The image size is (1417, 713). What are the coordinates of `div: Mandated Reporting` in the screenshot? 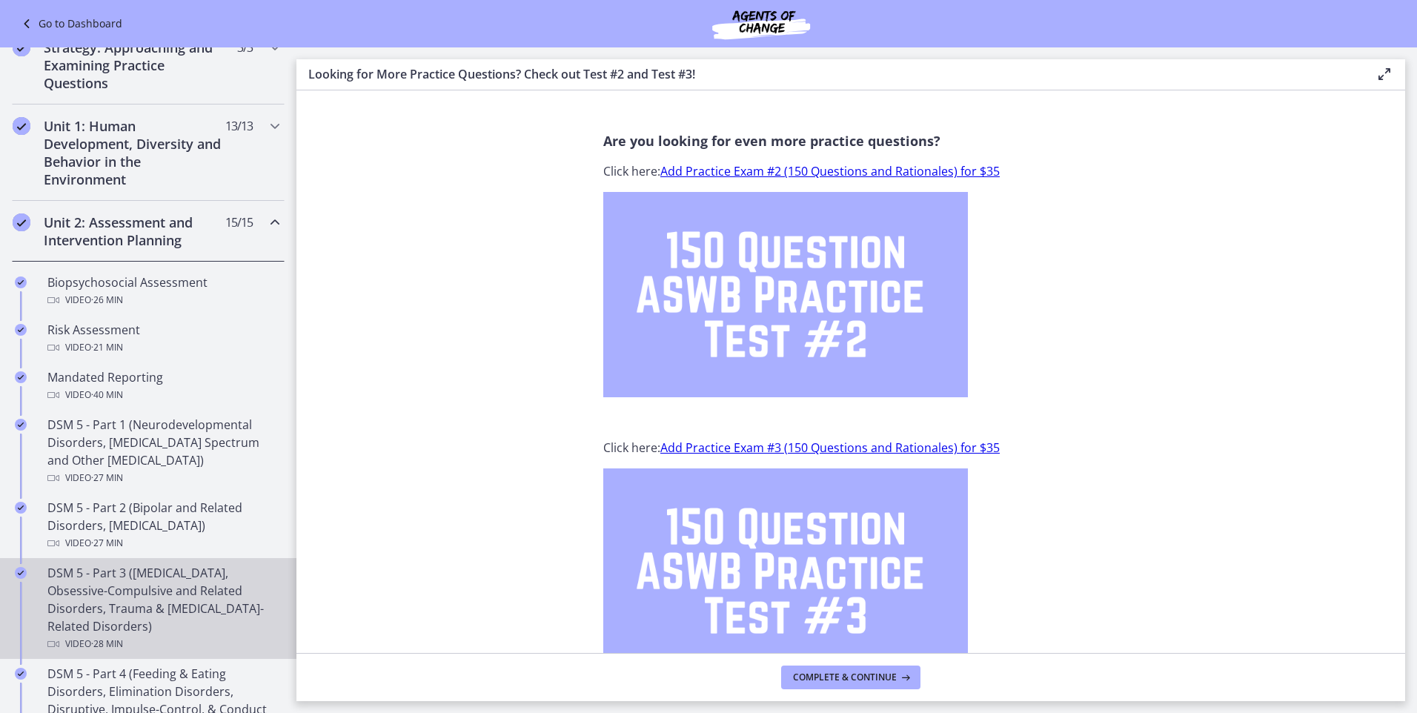 It's located at (163, 386).